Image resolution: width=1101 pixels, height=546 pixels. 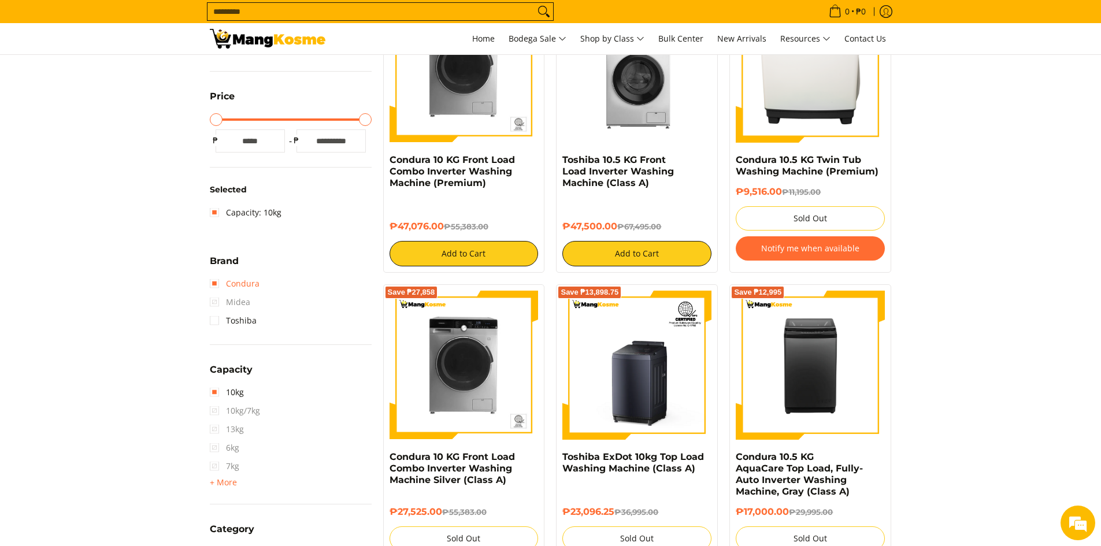 I want to click on span: 10kg/7kg, so click(x=235, y=411).